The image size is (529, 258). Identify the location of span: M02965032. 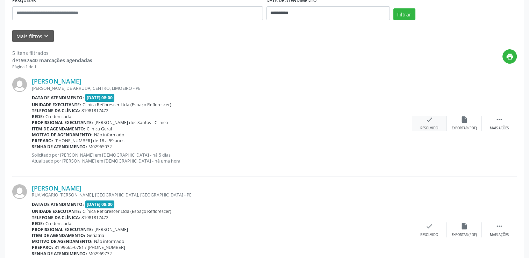
(100, 147).